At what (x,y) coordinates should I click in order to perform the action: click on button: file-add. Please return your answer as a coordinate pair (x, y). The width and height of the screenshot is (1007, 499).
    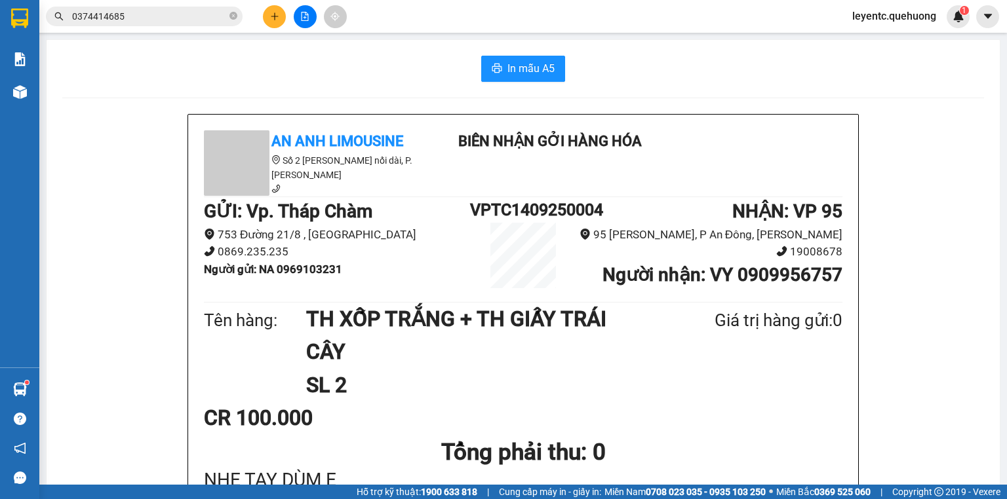
    Looking at the image, I should click on (305, 16).